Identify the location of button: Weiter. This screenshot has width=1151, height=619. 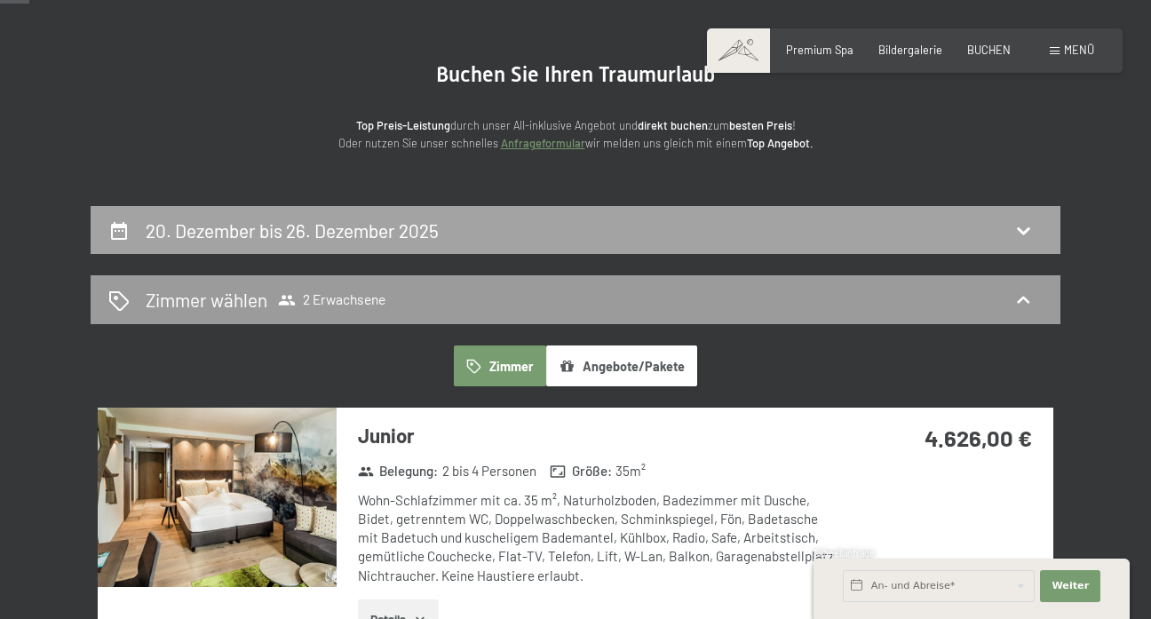
(1071, 586).